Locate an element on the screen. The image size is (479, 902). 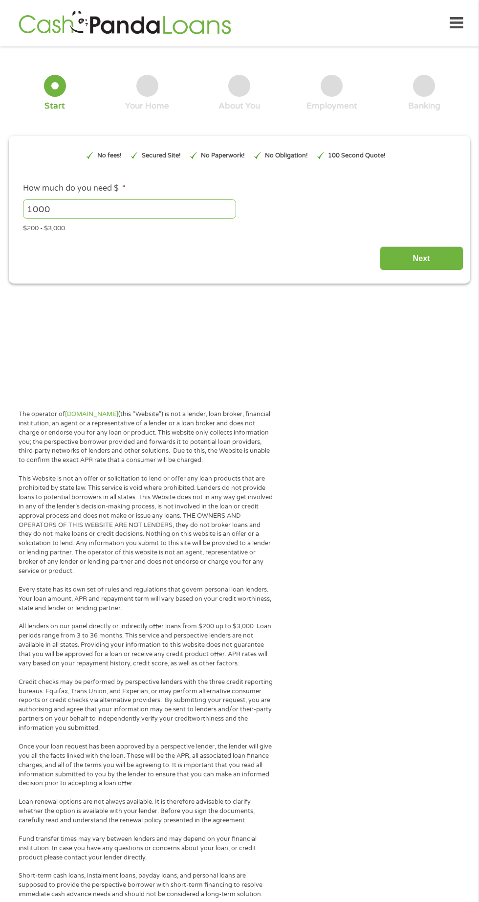
p: Once your loan request has been approved by a perspective lender, the lender will give you all th... is located at coordinates (146, 765).